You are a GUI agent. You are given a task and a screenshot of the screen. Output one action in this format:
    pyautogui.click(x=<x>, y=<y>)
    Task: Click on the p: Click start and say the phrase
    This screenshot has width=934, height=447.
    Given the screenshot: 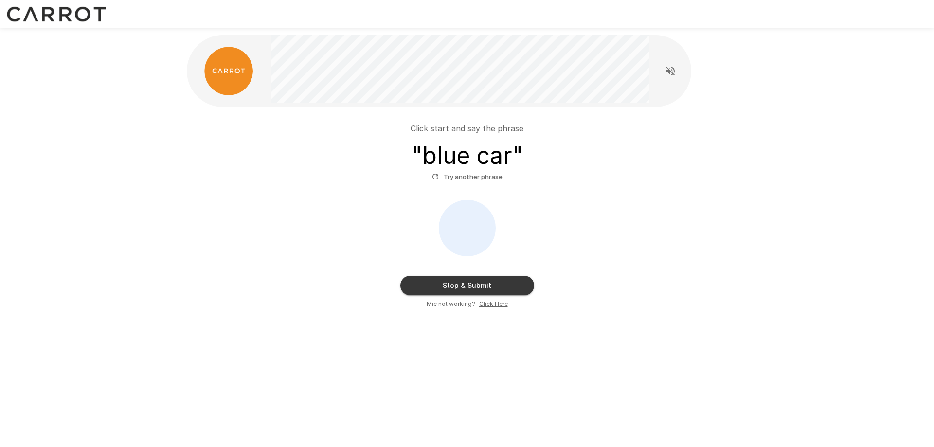 What is the action you would take?
    pyautogui.click(x=467, y=128)
    